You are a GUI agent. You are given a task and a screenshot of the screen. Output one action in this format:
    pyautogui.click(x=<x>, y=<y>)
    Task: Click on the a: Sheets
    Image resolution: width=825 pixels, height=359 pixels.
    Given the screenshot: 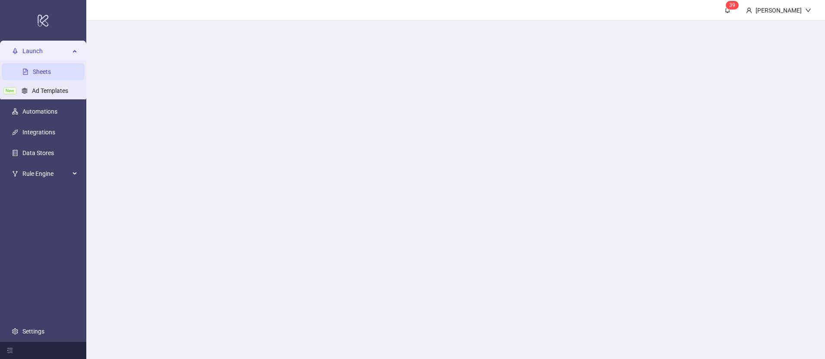 What is the action you would take?
    pyautogui.click(x=42, y=72)
    